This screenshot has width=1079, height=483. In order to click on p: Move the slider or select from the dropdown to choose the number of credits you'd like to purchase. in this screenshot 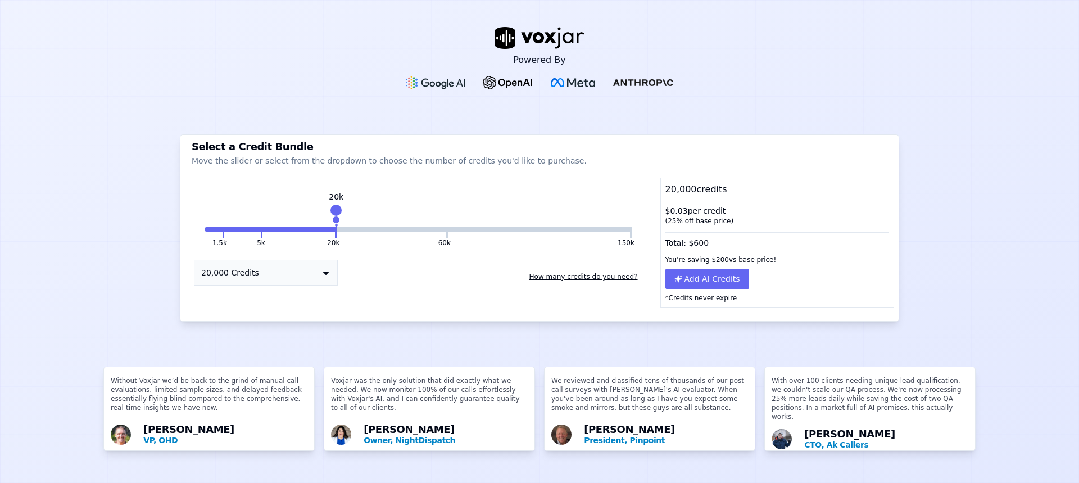, I will do `click(539, 161)`.